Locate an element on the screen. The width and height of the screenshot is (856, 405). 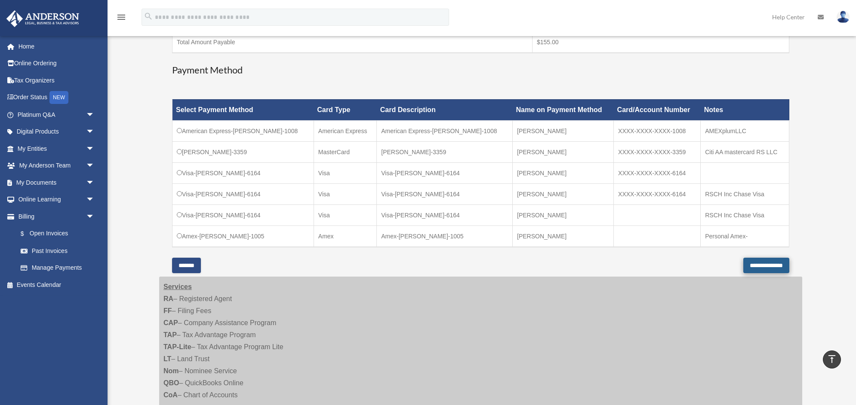
a: Manage Payments is located at coordinates (58, 268).